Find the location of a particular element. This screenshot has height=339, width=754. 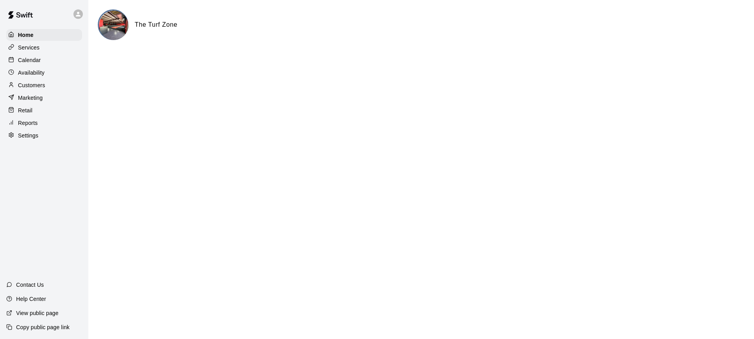

p: Availability is located at coordinates (31, 73).